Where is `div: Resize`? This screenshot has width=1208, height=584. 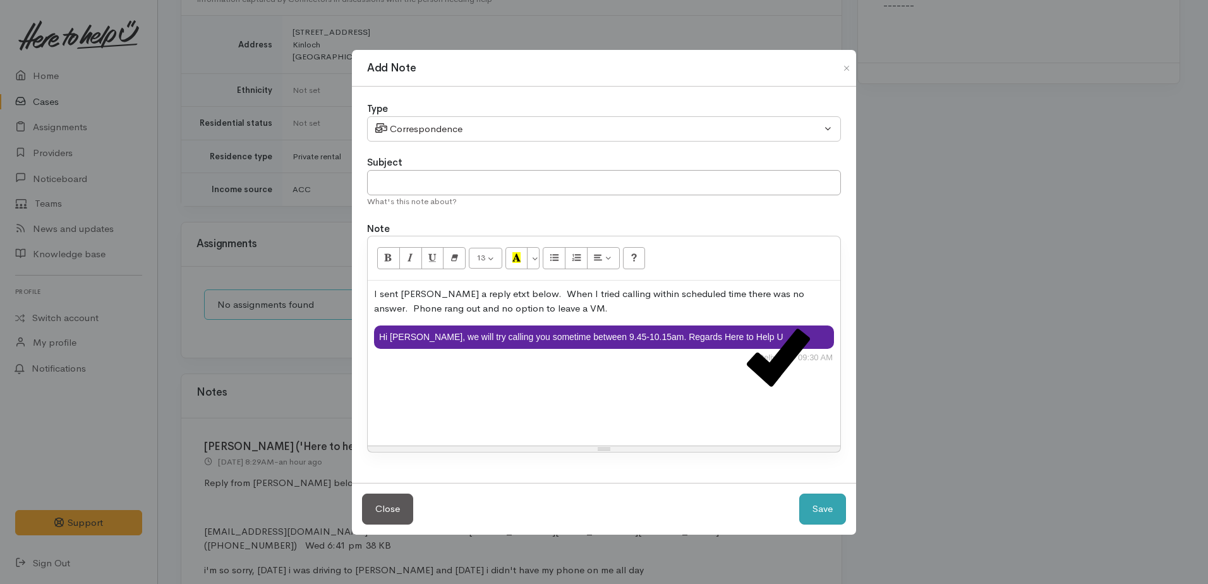
div: Resize is located at coordinates (604, 448).